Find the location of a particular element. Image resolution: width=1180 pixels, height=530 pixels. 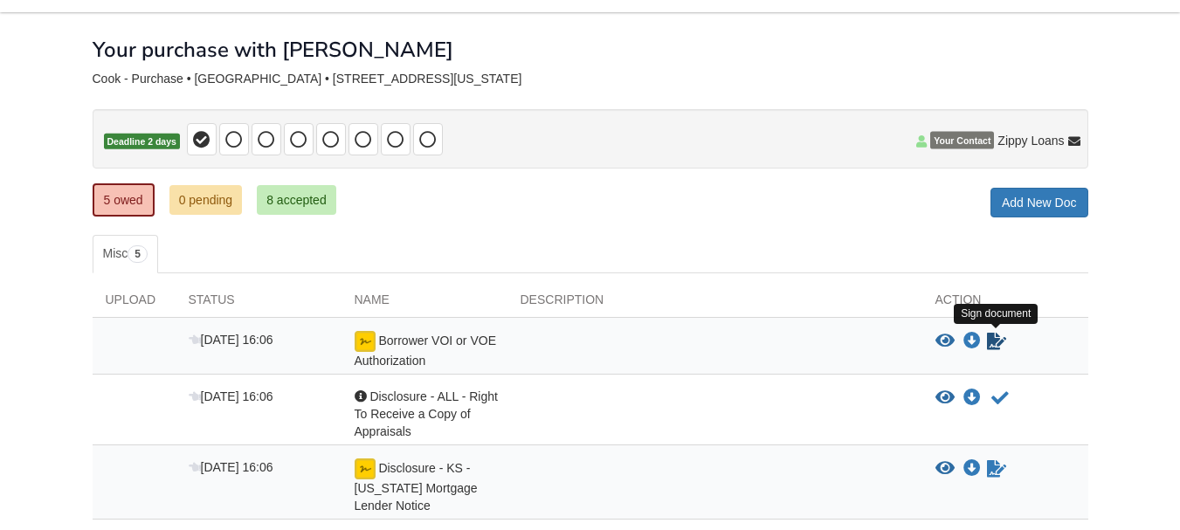

span: Your Contact is located at coordinates (962, 141).